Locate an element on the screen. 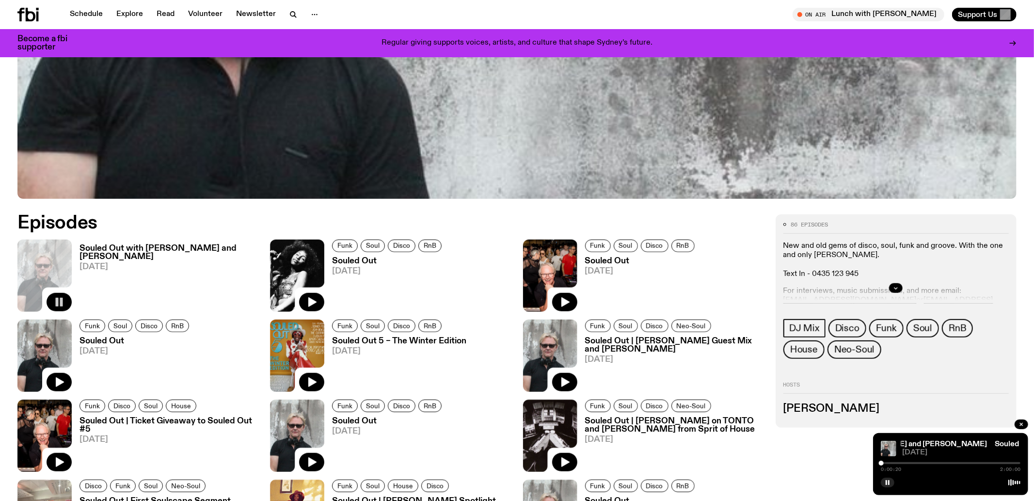 This screenshot has height=501, width=1034. a: Stephen looks directly at the camera, wearing a black tee, black sunglasses and headphones around... is located at coordinates (889, 449).